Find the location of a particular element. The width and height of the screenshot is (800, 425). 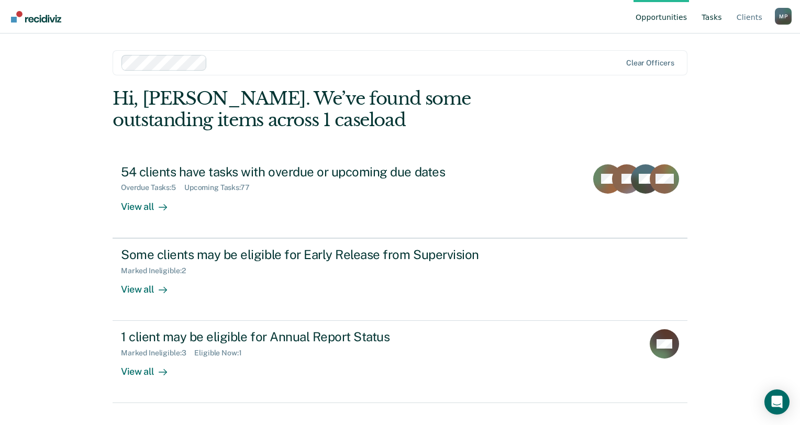

div: Eligible Now : 1 is located at coordinates (222, 353).